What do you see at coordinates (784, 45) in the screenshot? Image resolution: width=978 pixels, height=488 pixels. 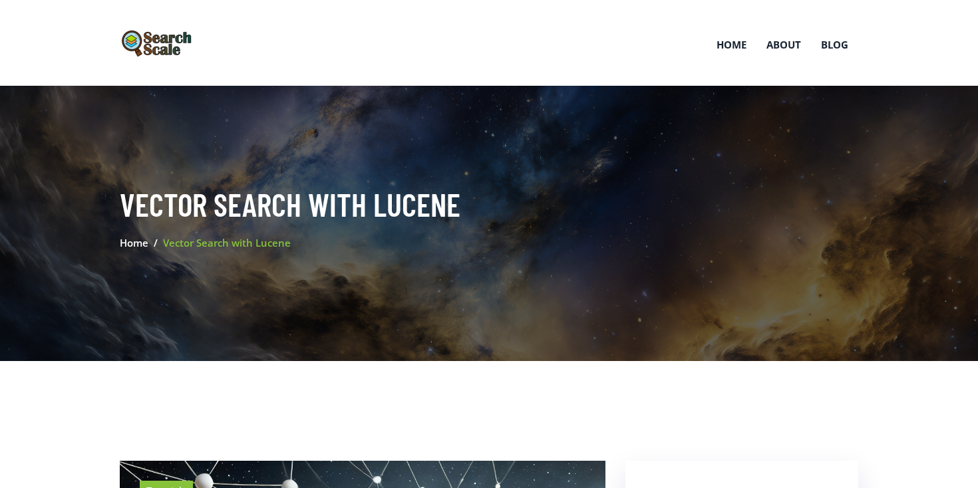 I see `a: About` at bounding box center [784, 45].